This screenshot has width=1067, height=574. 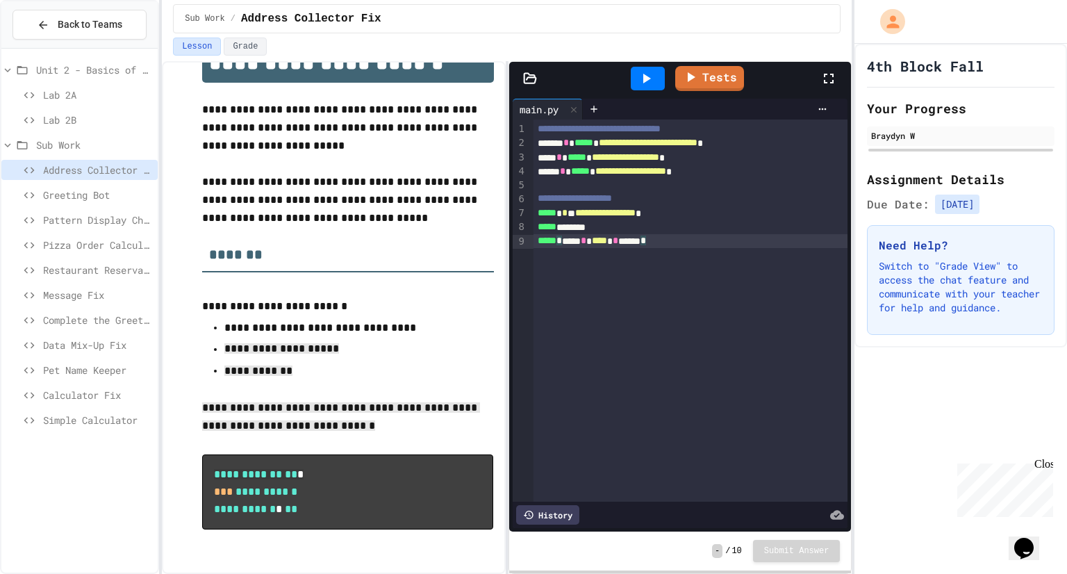 I want to click on span: Message Fix, so click(x=97, y=295).